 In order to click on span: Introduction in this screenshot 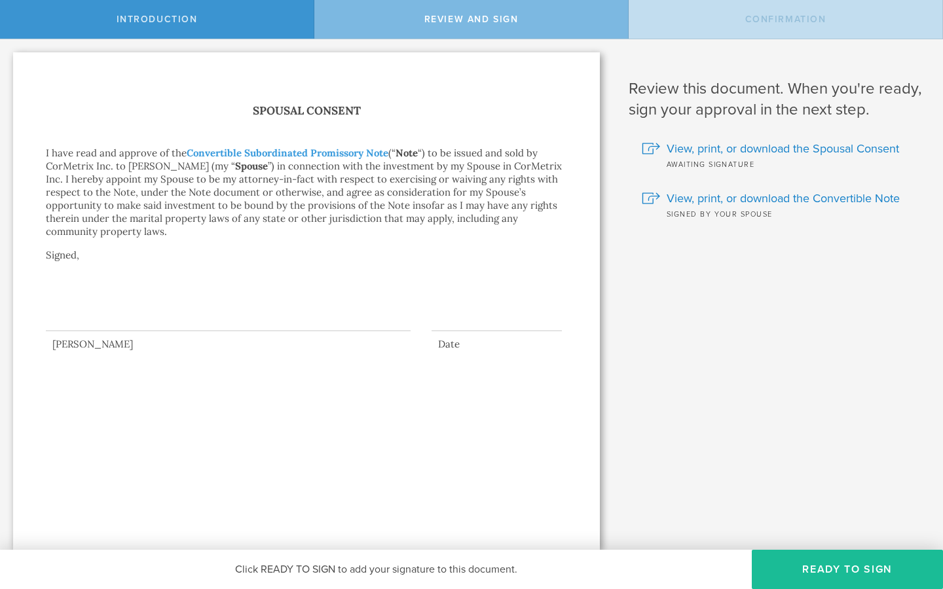, I will do `click(157, 19)`.